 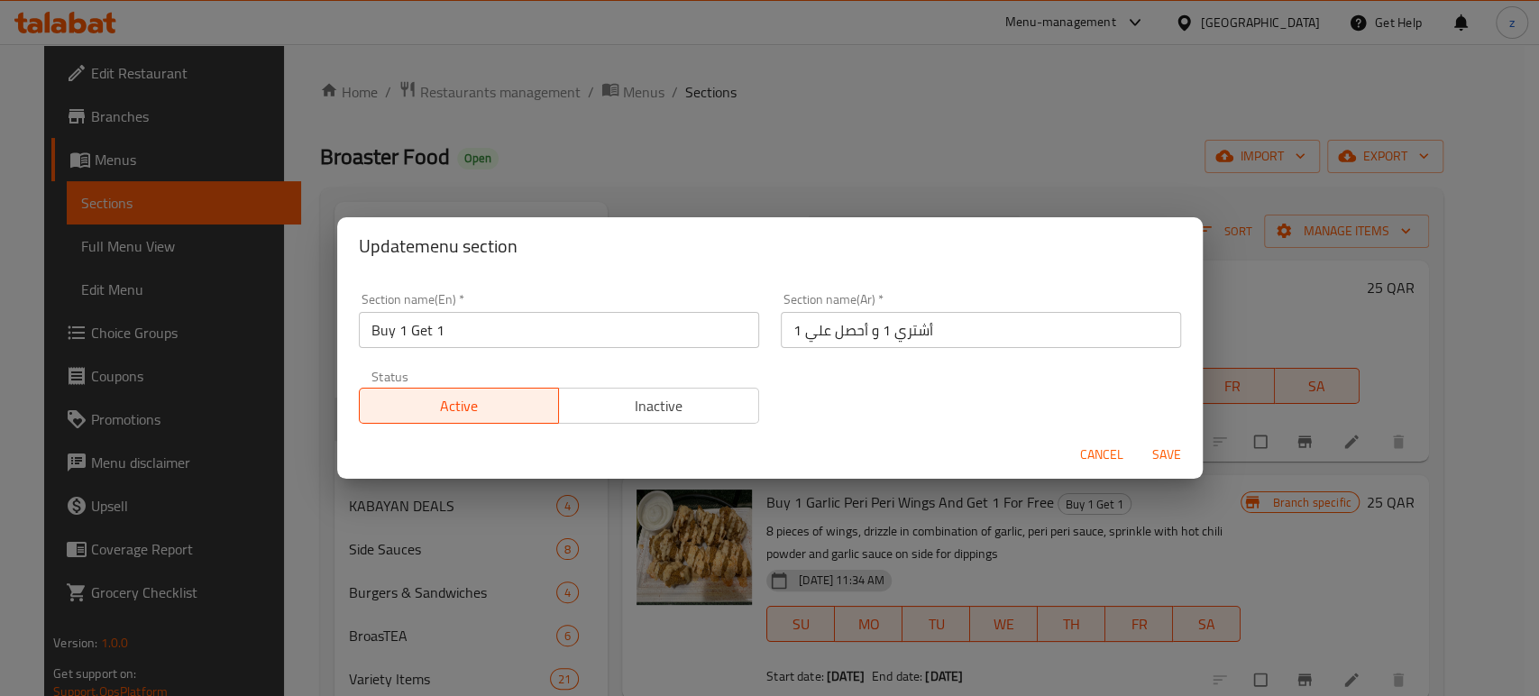 What do you see at coordinates (981, 330) in the screenshot?
I see `input: Please enter section name(ar)` at bounding box center [981, 330].